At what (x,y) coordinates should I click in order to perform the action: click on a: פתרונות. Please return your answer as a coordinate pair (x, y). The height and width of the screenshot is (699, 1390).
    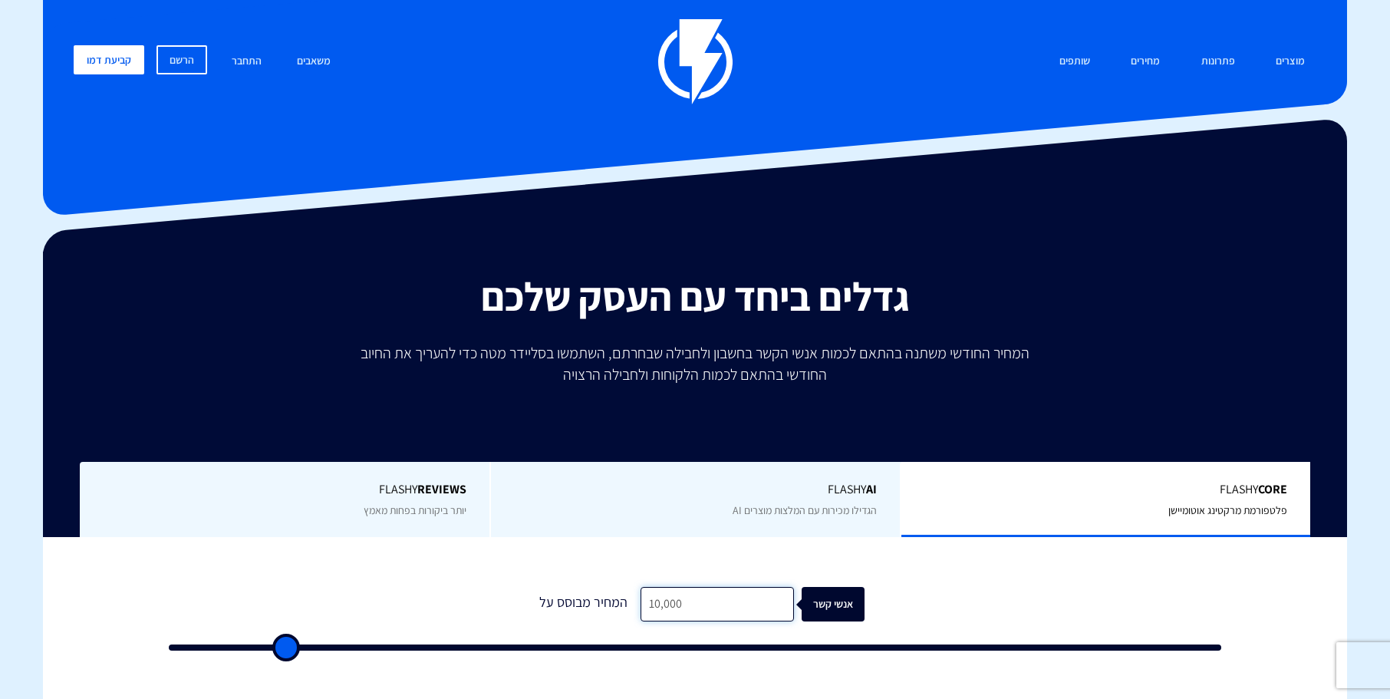
    Looking at the image, I should click on (1218, 61).